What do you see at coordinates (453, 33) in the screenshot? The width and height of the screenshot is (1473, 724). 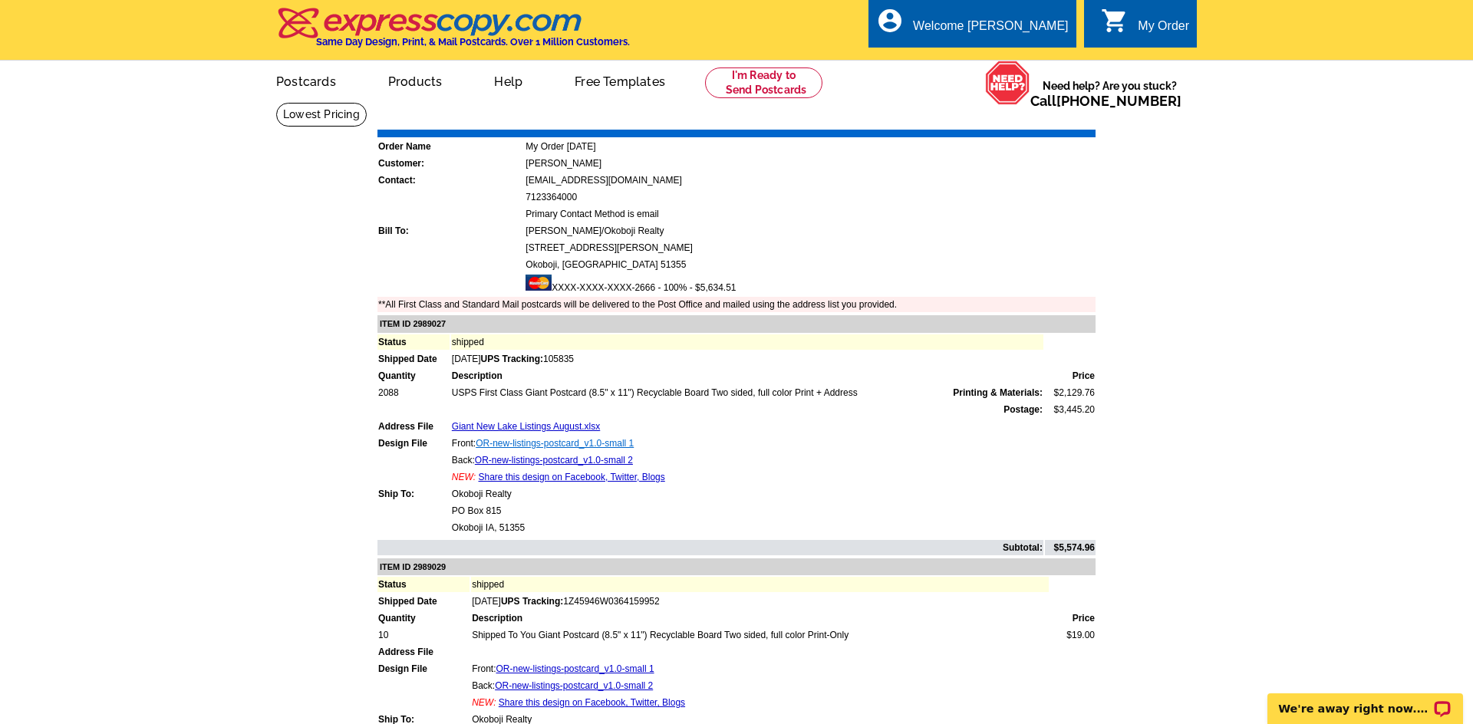 I see `a: Same Day Design, Print, & Mail Postcards. Over 1 Million Customers.` at bounding box center [453, 33].